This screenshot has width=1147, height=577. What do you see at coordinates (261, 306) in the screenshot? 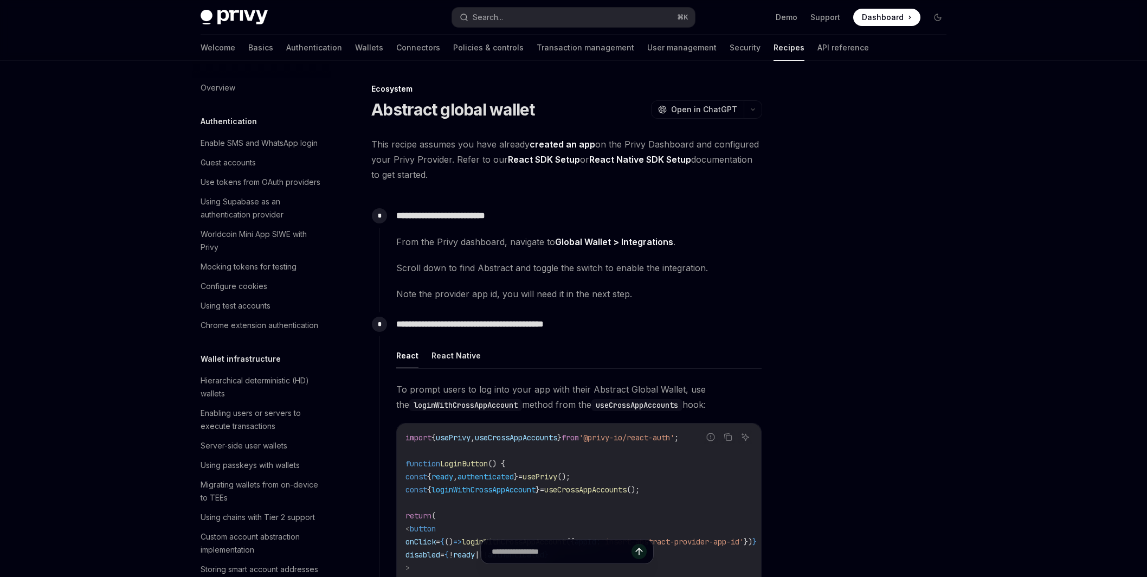
I see `a: Using test accounts` at bounding box center [261, 306].